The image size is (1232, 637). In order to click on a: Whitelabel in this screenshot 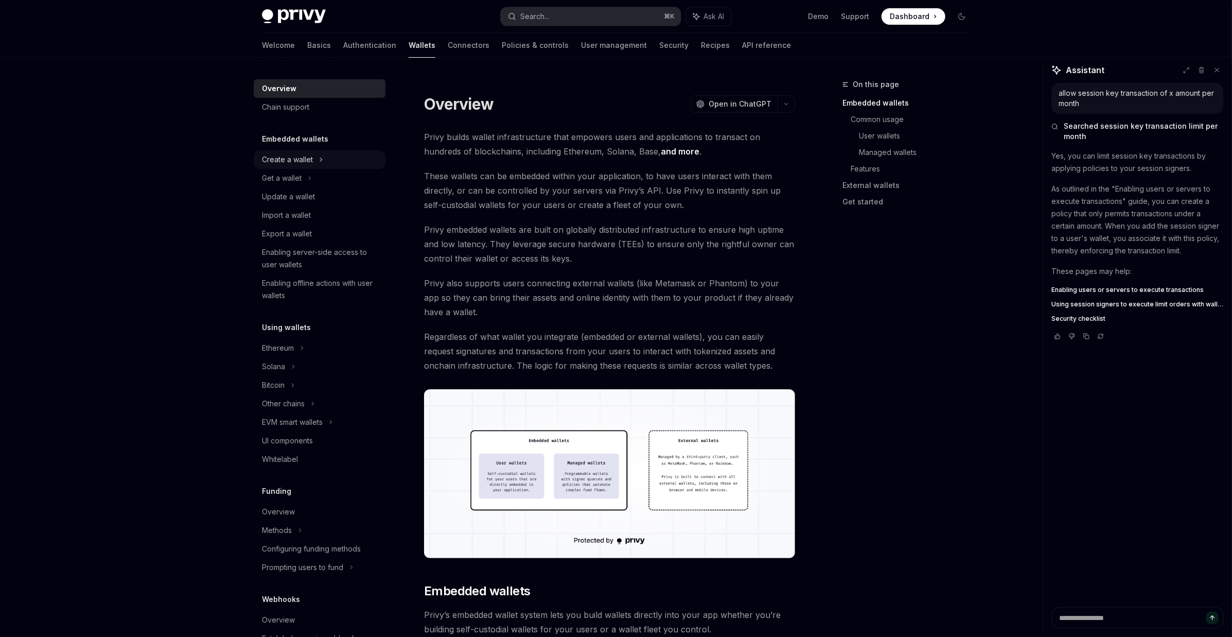, I will do `click(320, 459)`.